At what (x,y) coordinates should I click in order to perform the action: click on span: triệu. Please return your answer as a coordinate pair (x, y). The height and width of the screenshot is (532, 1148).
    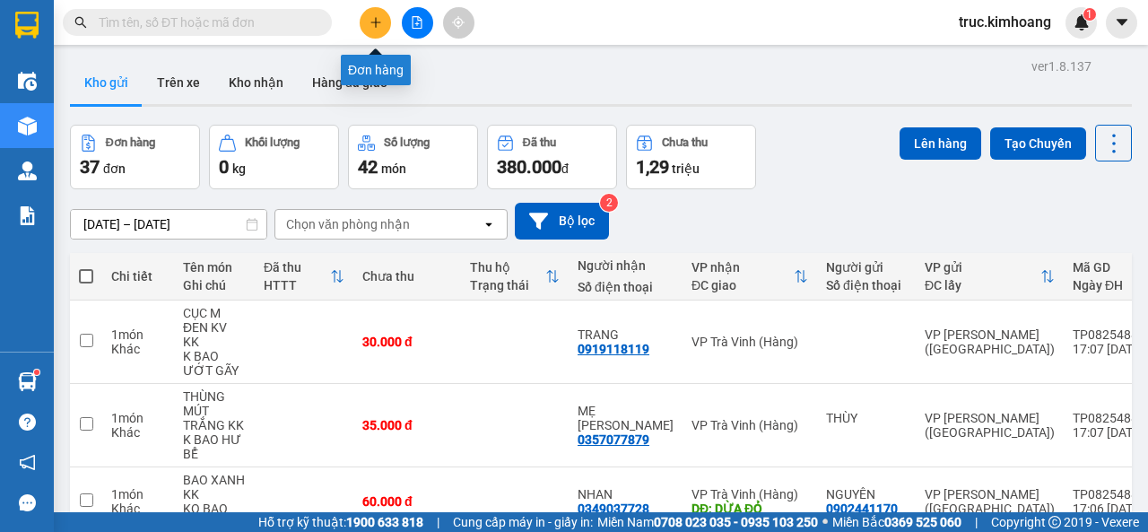
    Looking at the image, I should click on (685, 169).